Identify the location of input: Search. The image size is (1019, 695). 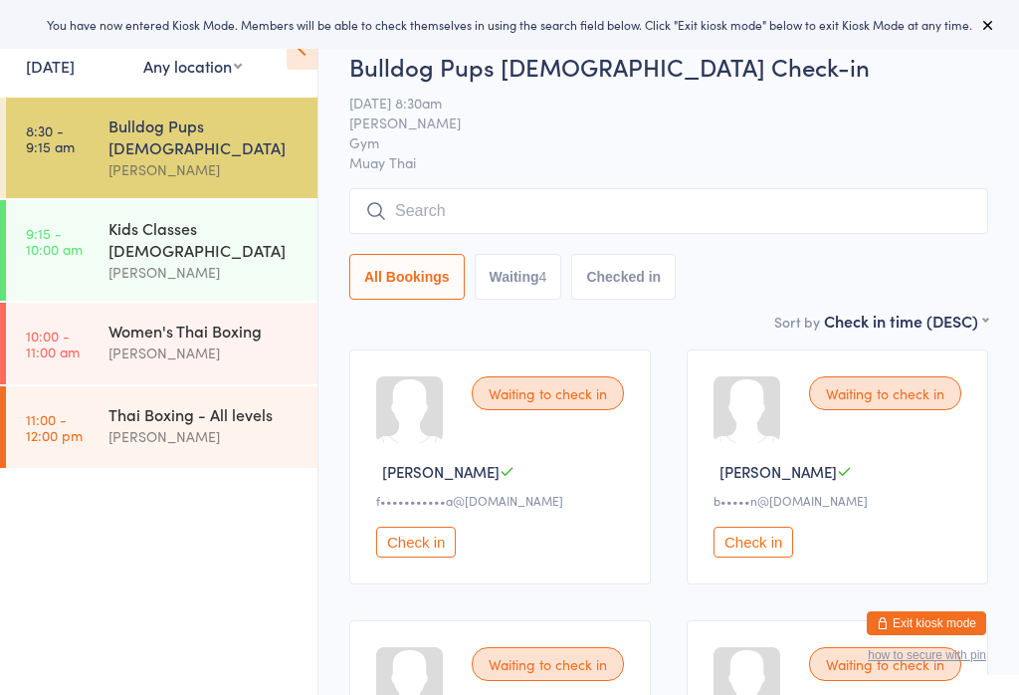
(669, 211).